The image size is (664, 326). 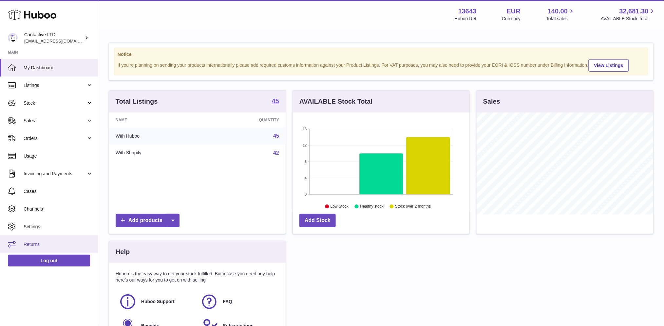 What do you see at coordinates (157, 153) in the screenshot?
I see `td: With Shopify` at bounding box center [157, 153].